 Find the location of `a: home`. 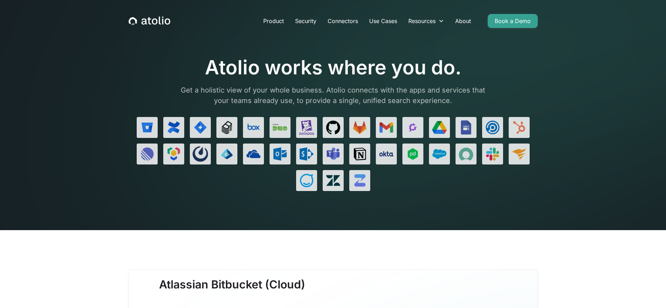

a: home is located at coordinates (149, 21).